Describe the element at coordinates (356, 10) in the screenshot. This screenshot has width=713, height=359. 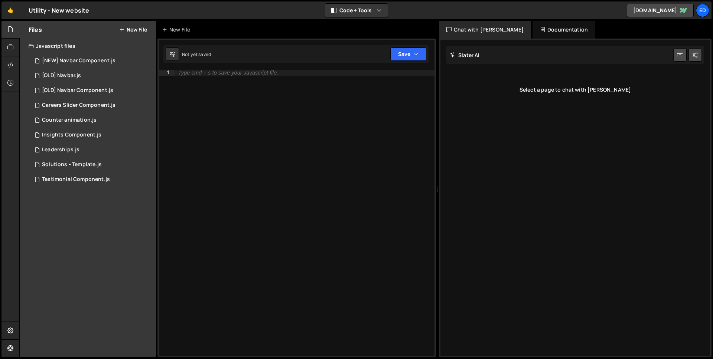
I see `button: Code + Tools` at that location.